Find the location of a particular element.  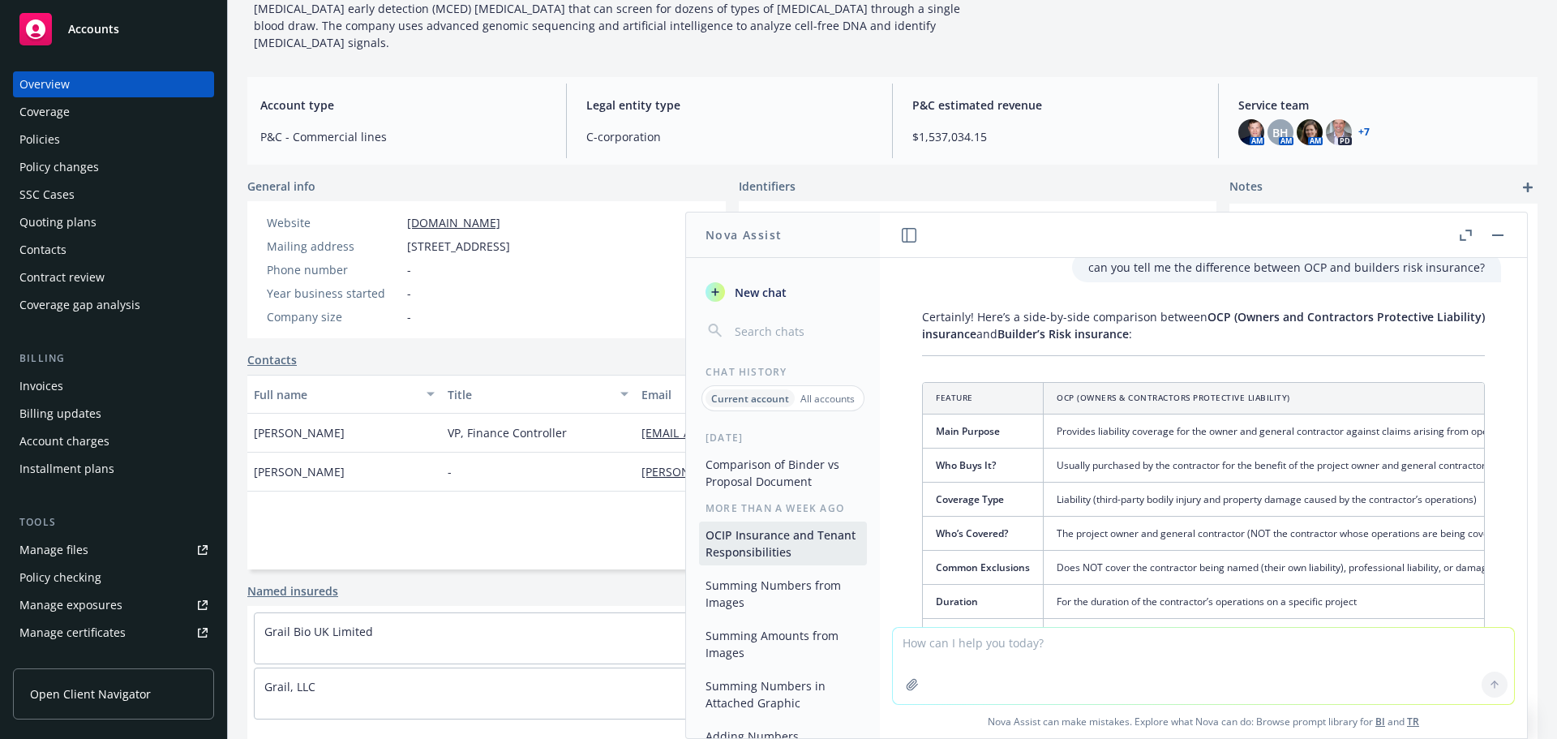

span: Who’s Covered? is located at coordinates (971, 533).